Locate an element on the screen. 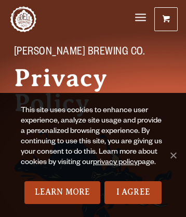  a: Learn More is located at coordinates (62, 193).